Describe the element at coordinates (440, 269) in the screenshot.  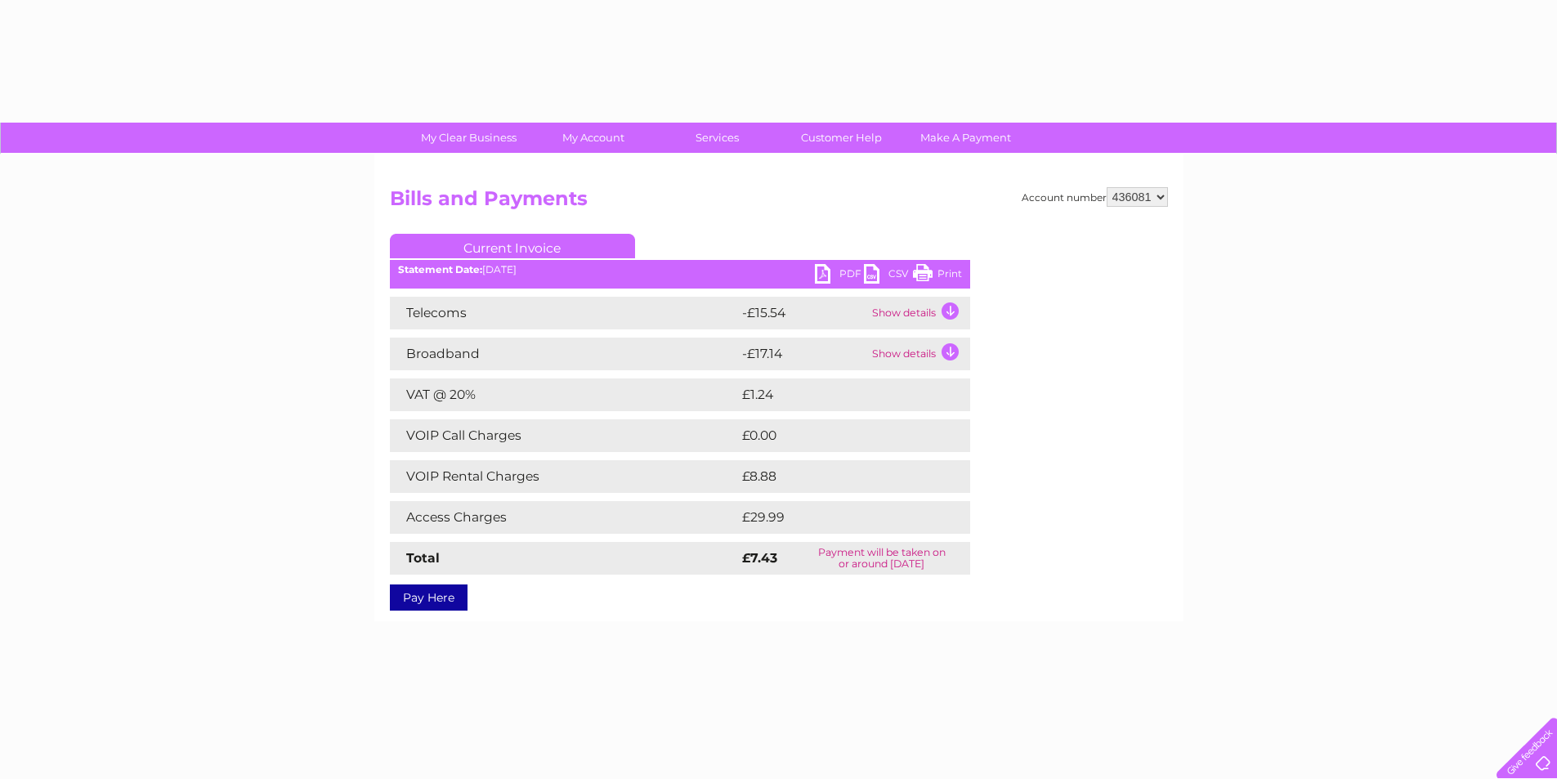
I see `b: Statement Date:` at that location.